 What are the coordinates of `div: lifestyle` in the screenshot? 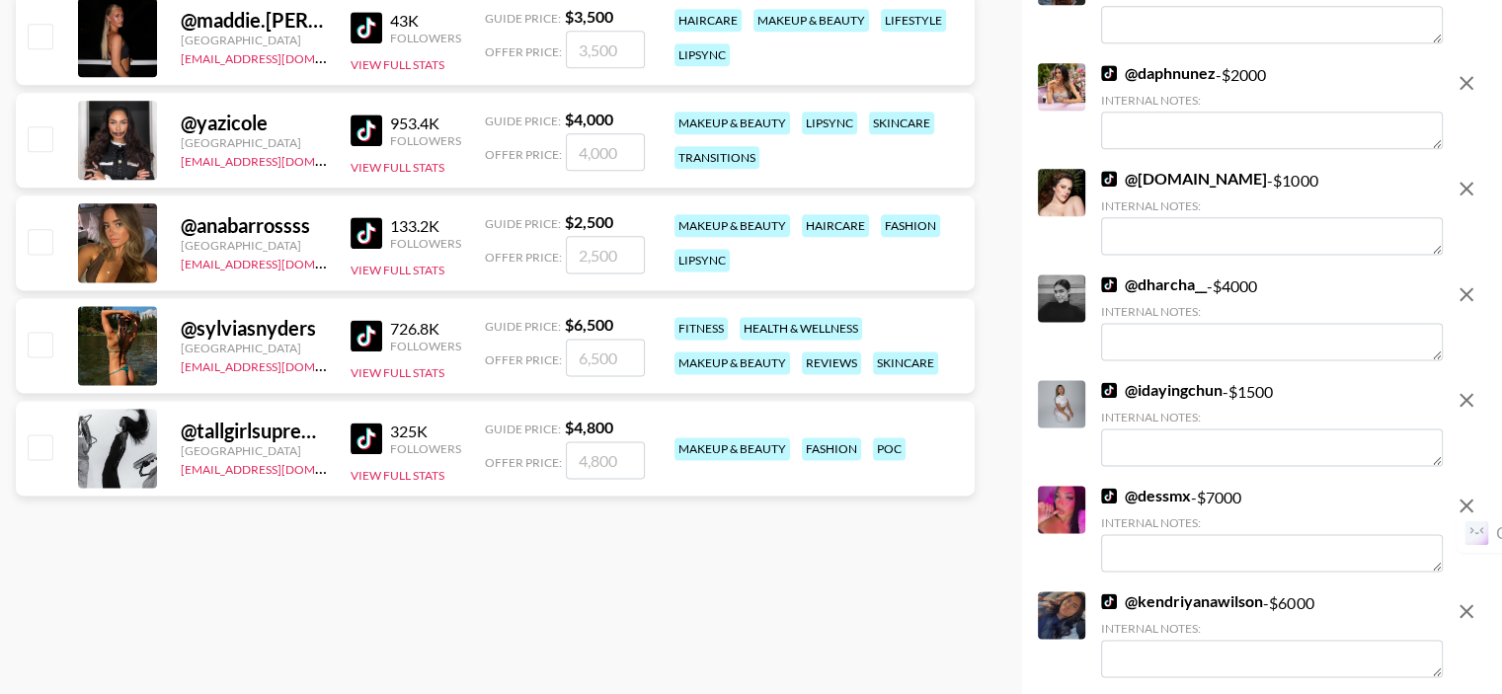 It's located at (913, 20).